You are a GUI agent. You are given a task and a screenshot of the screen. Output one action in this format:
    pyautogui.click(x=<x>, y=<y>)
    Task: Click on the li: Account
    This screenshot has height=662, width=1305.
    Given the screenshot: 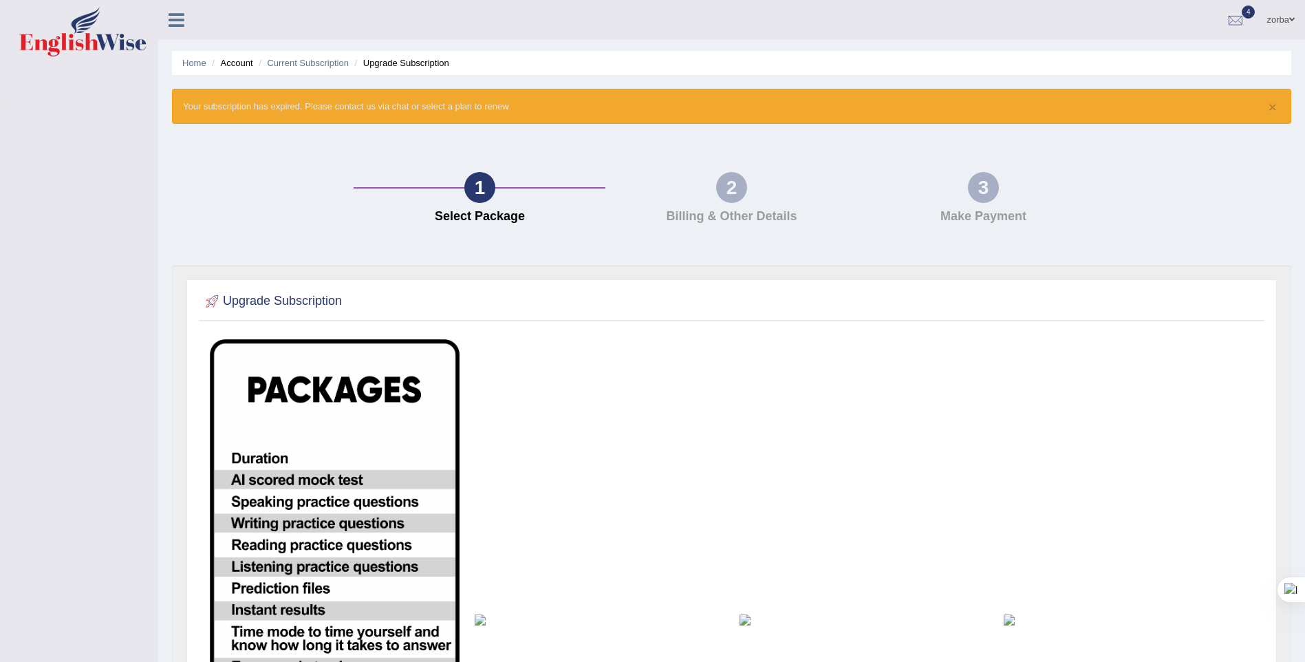 What is the action you would take?
    pyautogui.click(x=230, y=63)
    